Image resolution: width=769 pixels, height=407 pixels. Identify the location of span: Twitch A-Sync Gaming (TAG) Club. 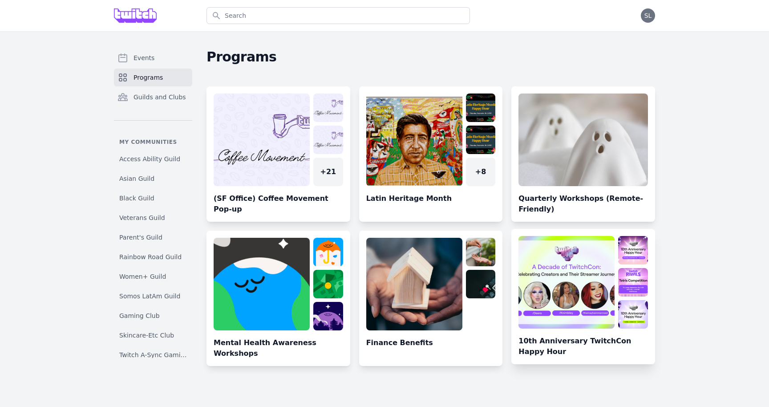
(153, 355).